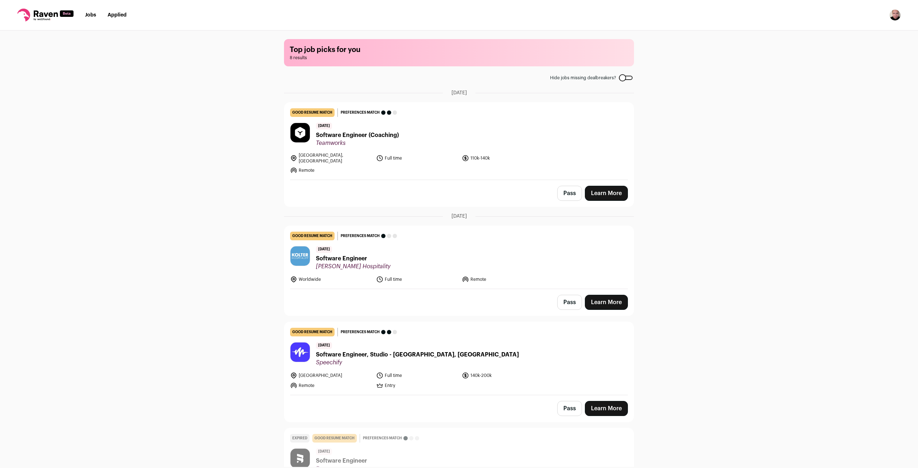  I want to click on img: 59b05ed76c69f6ff723abab124283dfa738d80037756823f9fc9e3f42b66bce3.jpg, so click(300, 352).